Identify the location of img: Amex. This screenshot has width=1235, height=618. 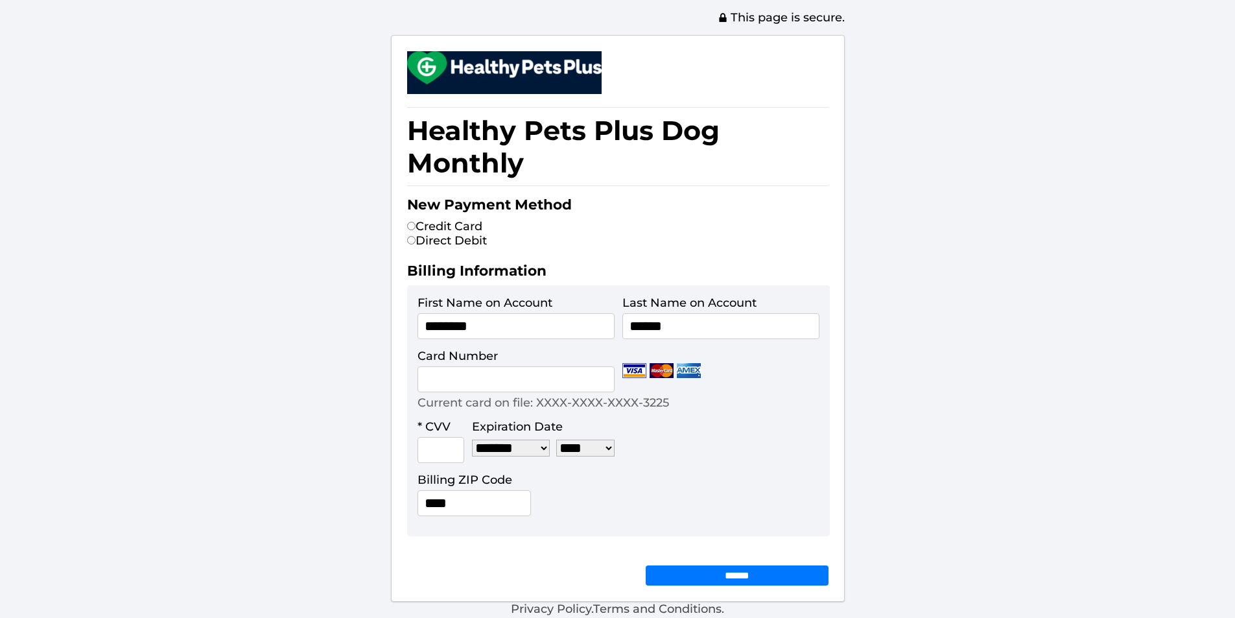
(688, 370).